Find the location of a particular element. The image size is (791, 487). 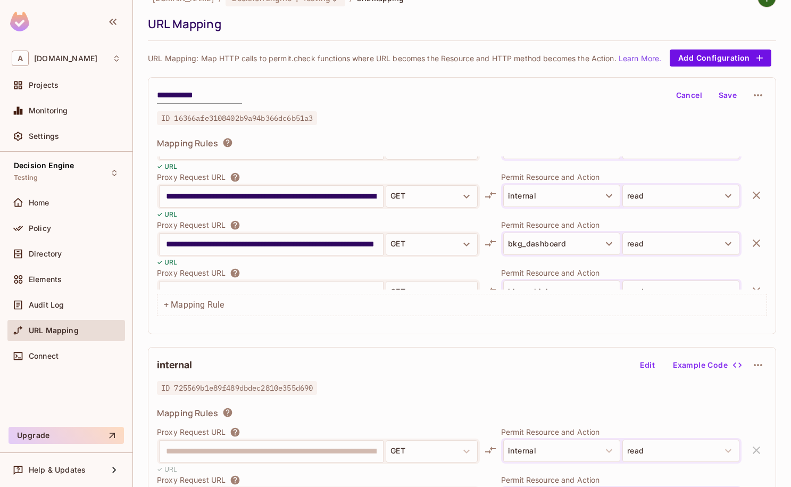

span: Monitoring is located at coordinates (48, 111).